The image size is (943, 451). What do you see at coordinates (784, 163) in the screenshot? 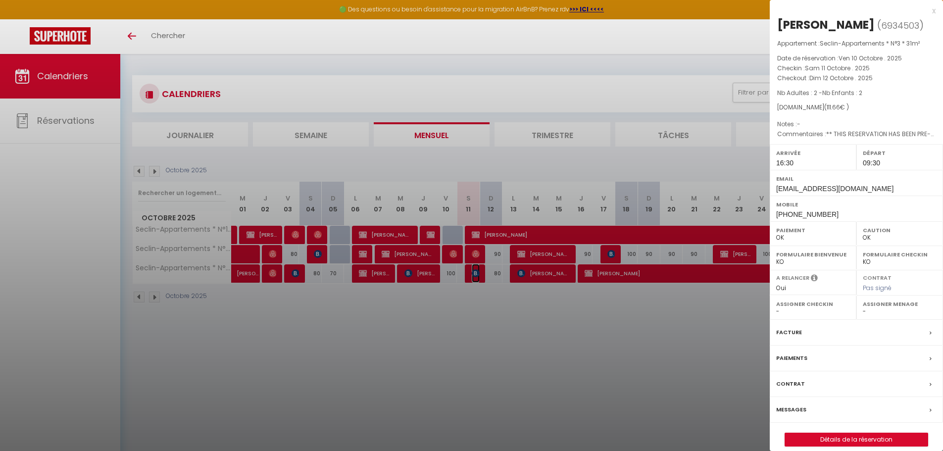
I see `span: 16:30` at bounding box center [784, 163].